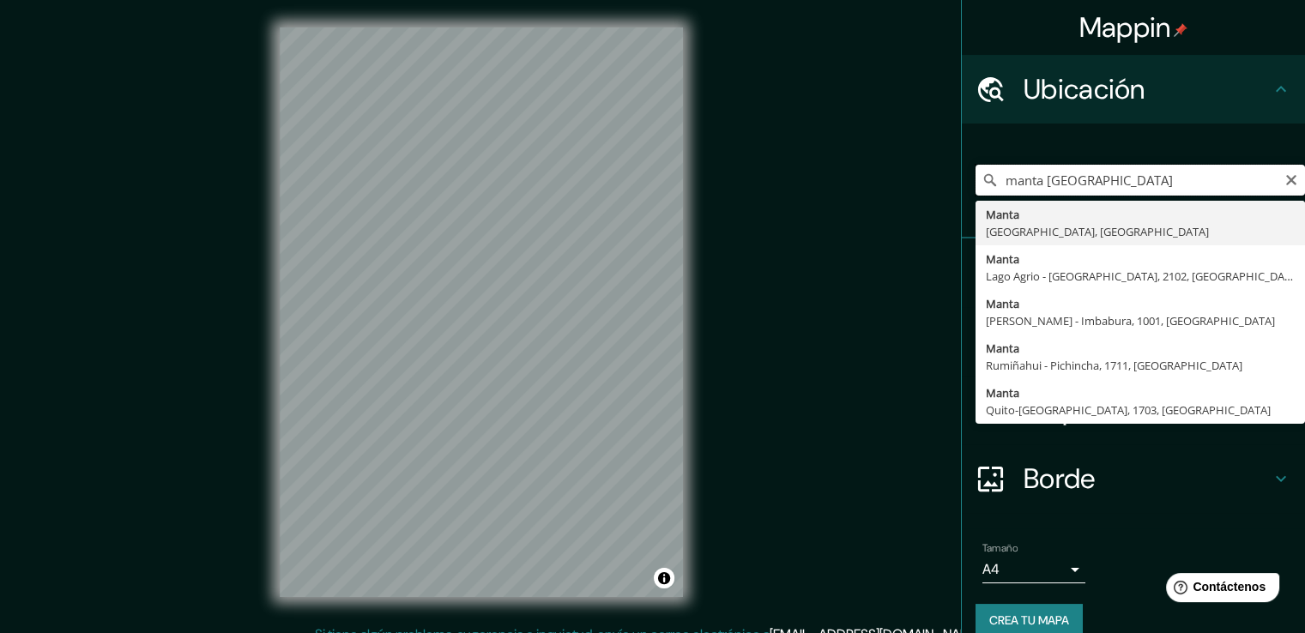 This screenshot has height=633, width=1305. Describe the element at coordinates (999, 548) in the screenshot. I see `font: Tamaño` at that location.